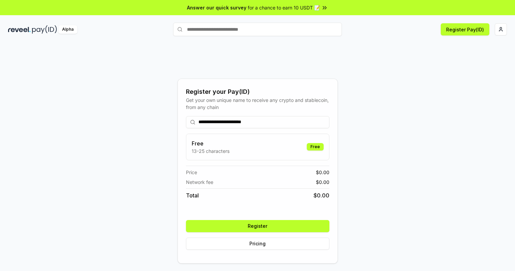  What do you see at coordinates (19, 29) in the screenshot?
I see `img: reveel_dark` at bounding box center [19, 29].